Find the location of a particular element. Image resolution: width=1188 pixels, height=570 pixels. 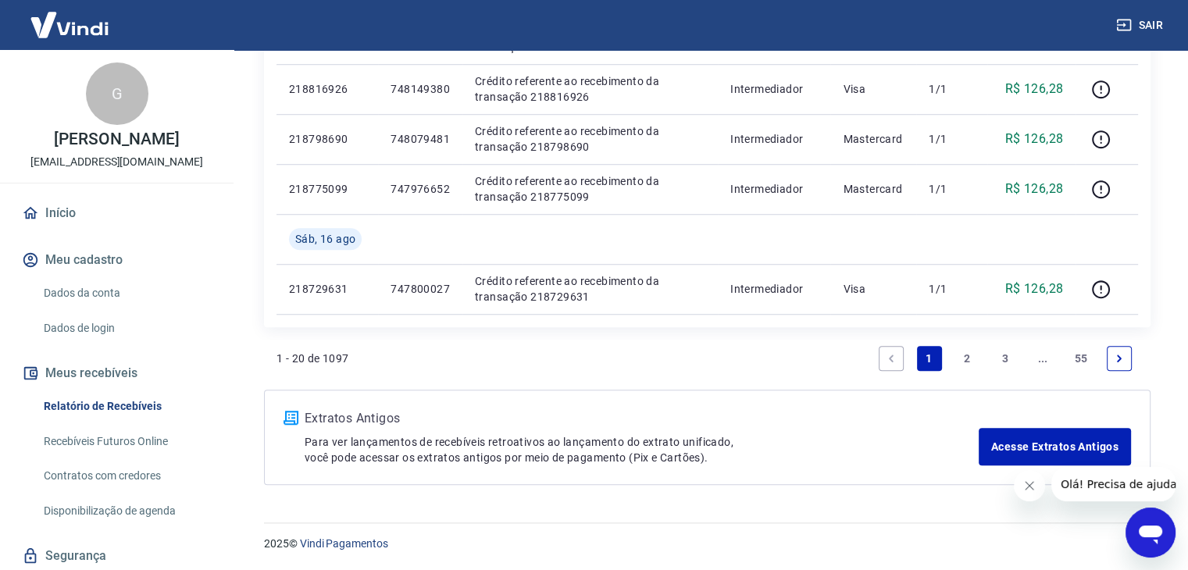

a: Page 3 is located at coordinates (1005, 359).